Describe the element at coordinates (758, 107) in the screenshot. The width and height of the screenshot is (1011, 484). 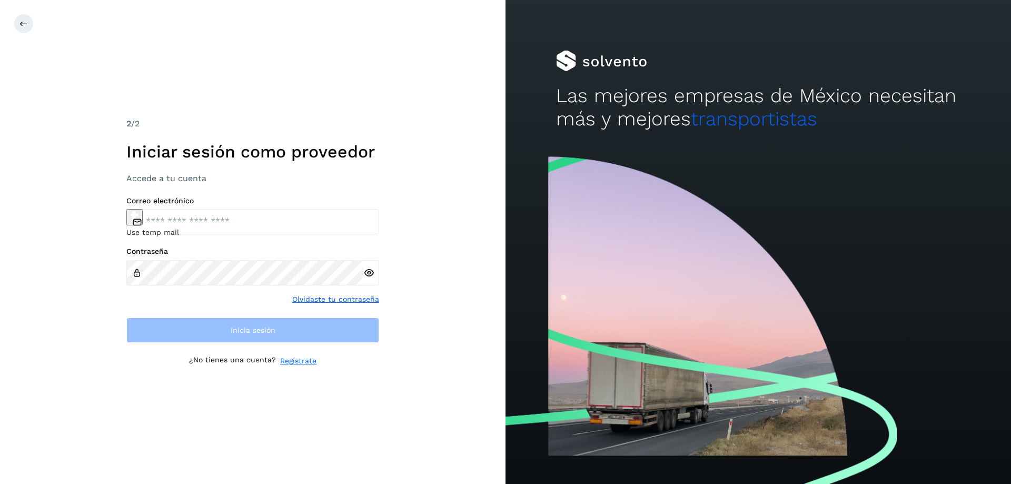
I see `h2: Las mejores empresas de México necesitan más y mejores` at that location.